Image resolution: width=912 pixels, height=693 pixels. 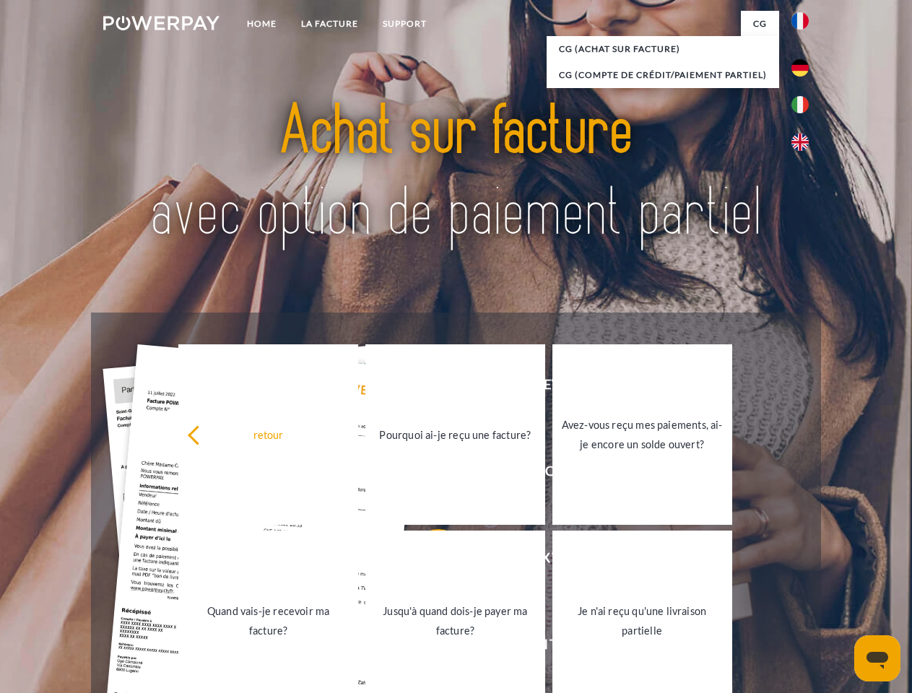 What do you see at coordinates (642, 435) in the screenshot?
I see `div: Avez-vous reçu mes paiements, ai-je encore un solde ouvert?` at bounding box center [642, 435].